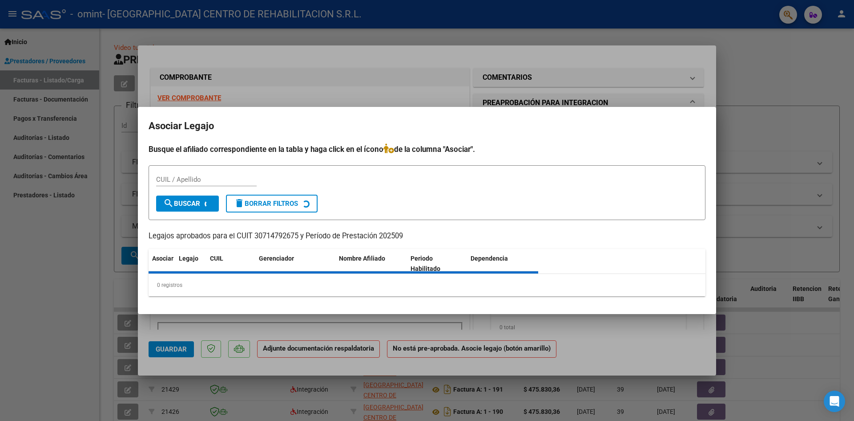  Describe the element at coordinates (371, 263) in the screenshot. I see `datatable-header-cell: Nombre Afiliado` at that location.